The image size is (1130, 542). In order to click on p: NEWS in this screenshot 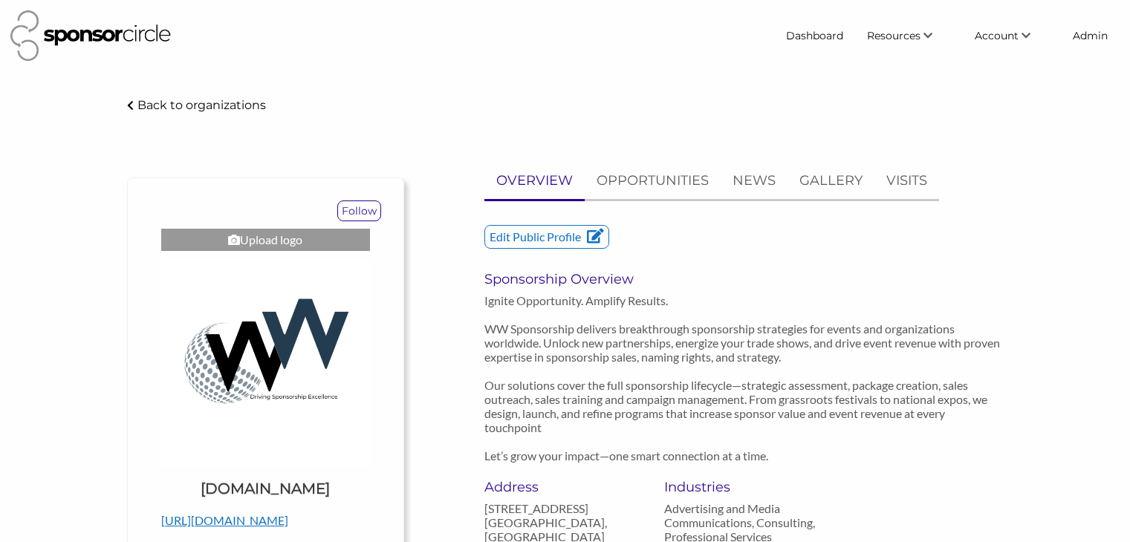, I will do `click(754, 181)`.